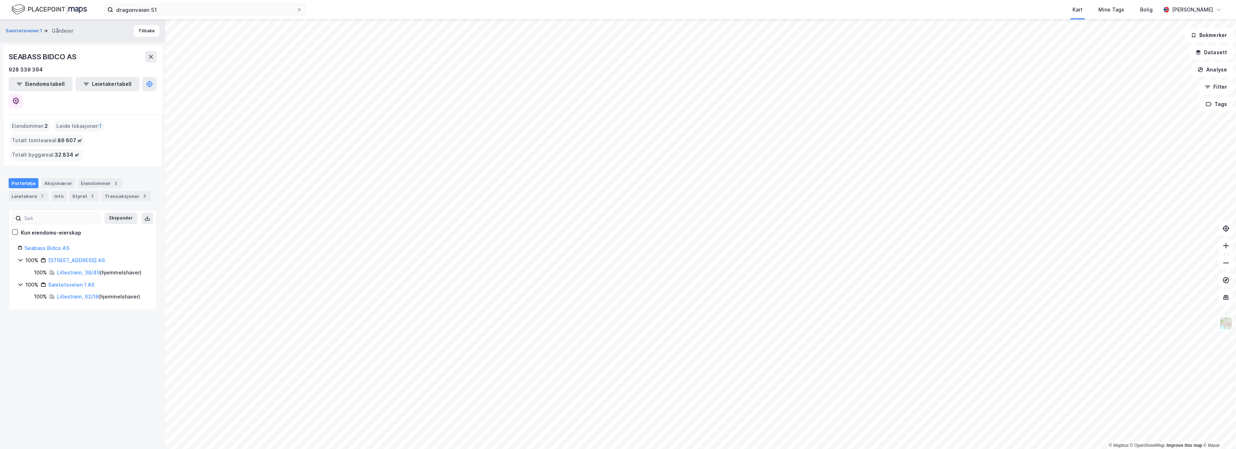 This screenshot has width=1236, height=449. Describe the element at coordinates (1184, 446) in the screenshot. I see `a: Improve this map` at that location.